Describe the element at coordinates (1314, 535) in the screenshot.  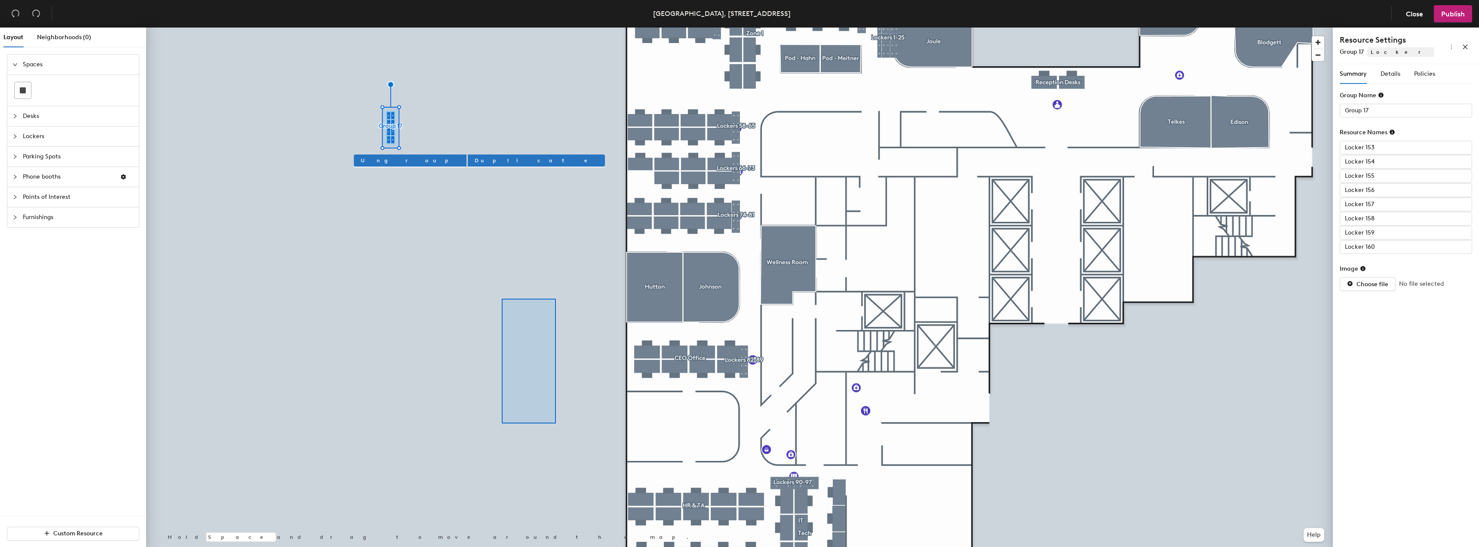
I see `button: Help` at that location.